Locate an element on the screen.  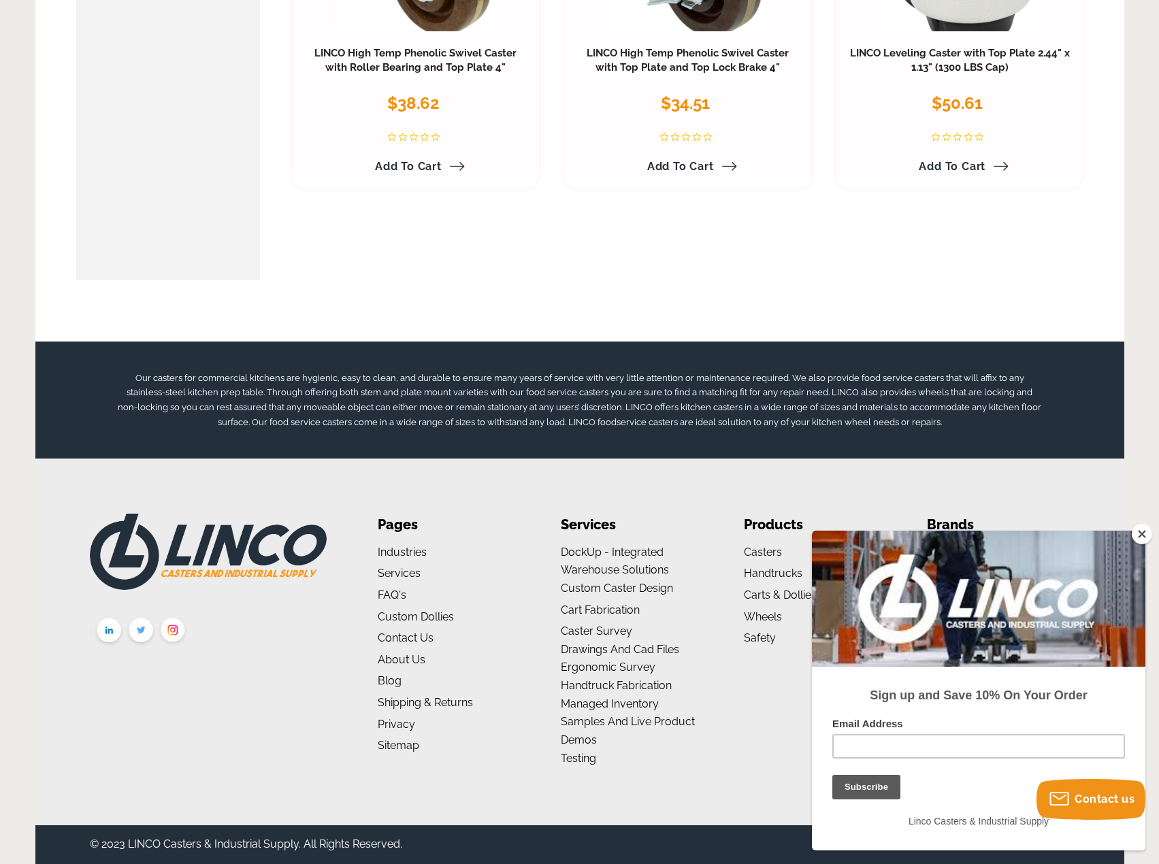
a: LINCO Leveling Caster with Top Plate 2.44" x 1.13" (1300 LBS Cap) is located at coordinates (959, 61).